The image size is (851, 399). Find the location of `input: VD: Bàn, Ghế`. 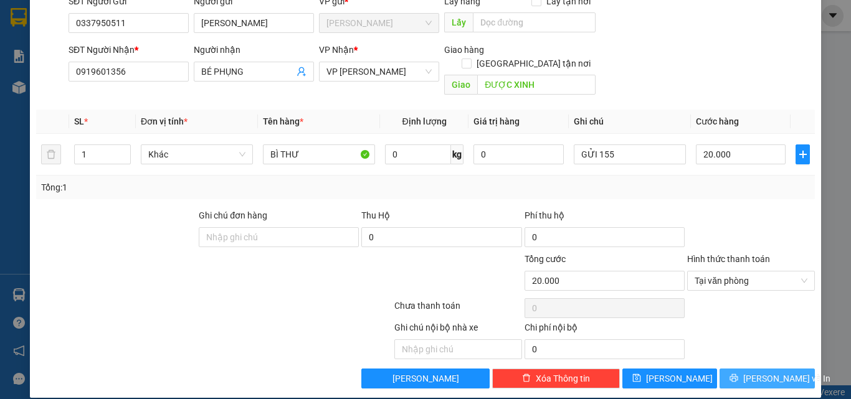

input: VD: Bàn, Ghế is located at coordinates (319, 154).